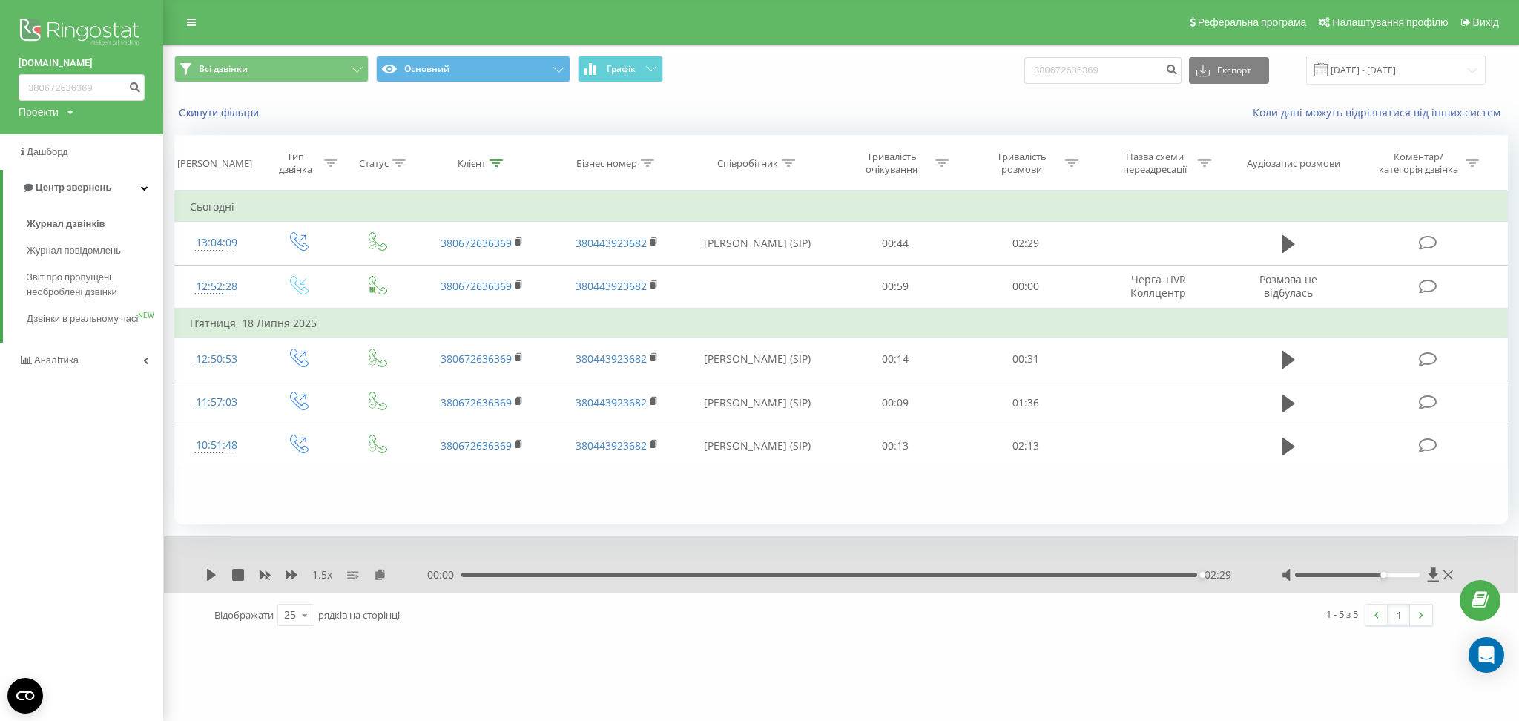 The height and width of the screenshot is (721, 1519). Describe the element at coordinates (374, 163) in the screenshot. I see `div: Статус` at that location.